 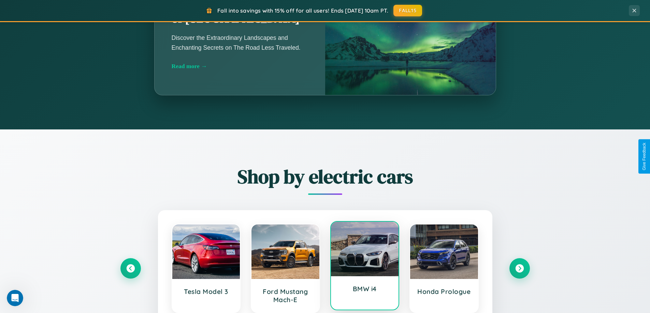 I want to click on h3: Honda Prologue, so click(x=444, y=292).